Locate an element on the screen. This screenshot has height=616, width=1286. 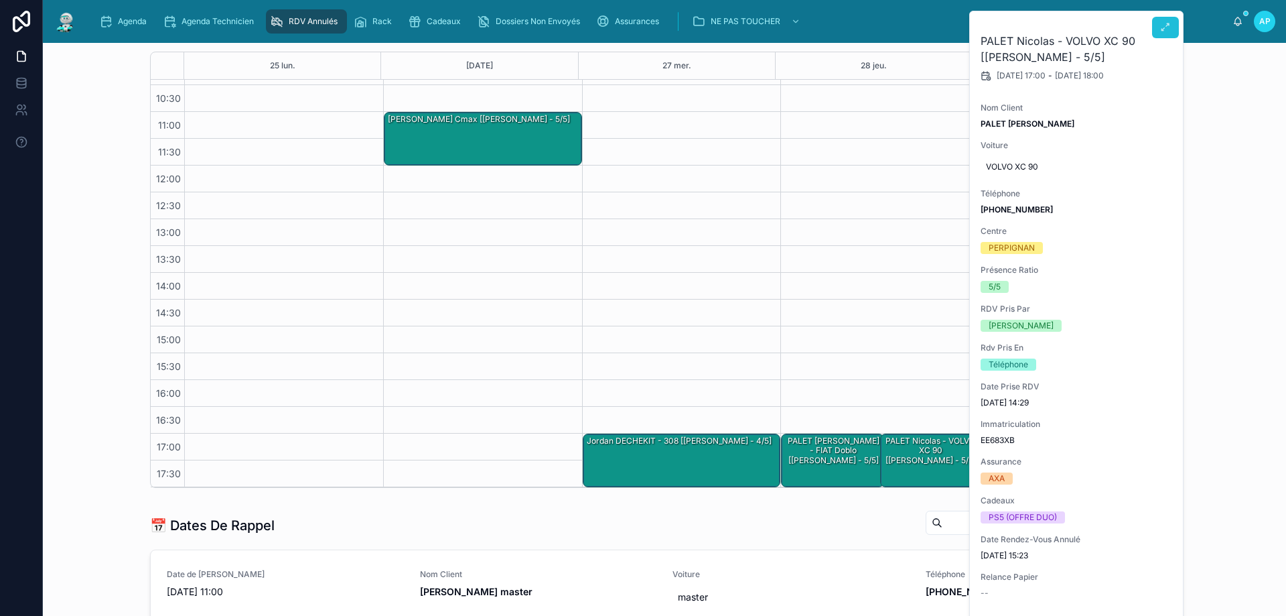
span: VOLVO XC 90 is located at coordinates (1077, 167).